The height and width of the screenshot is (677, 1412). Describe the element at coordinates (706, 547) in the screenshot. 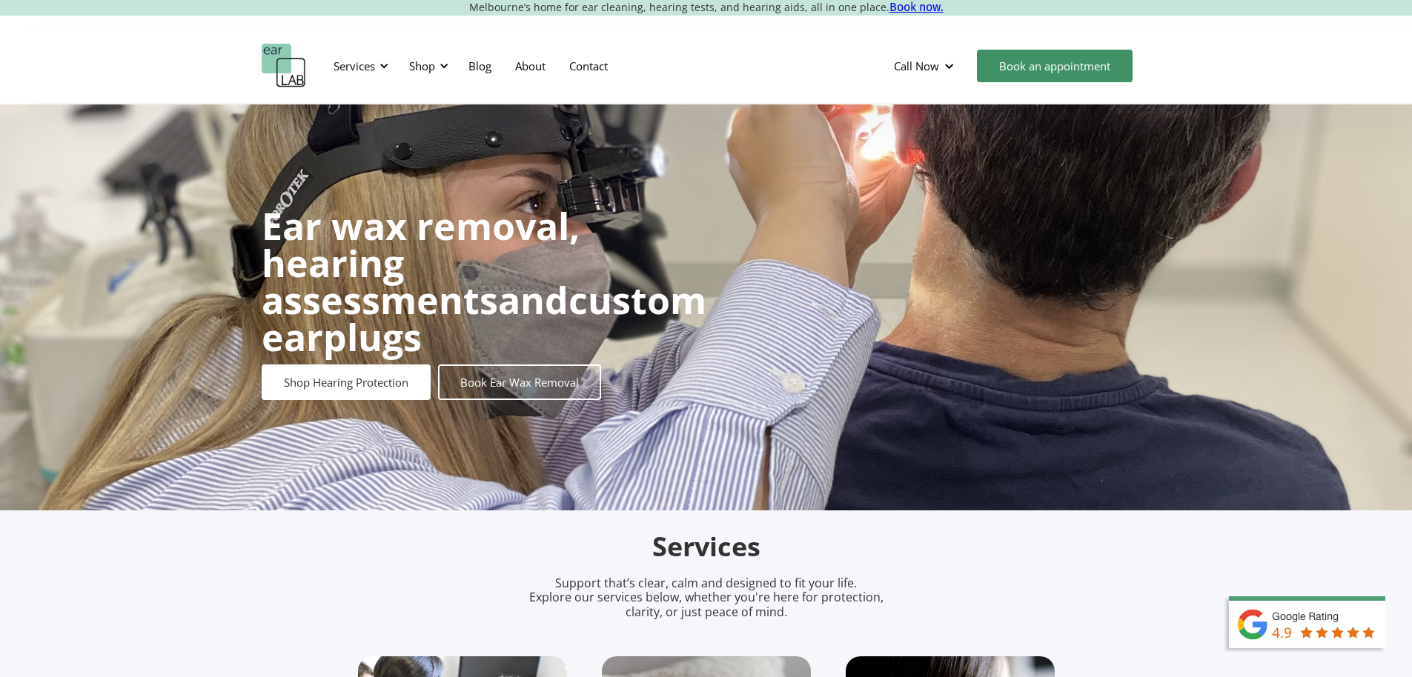

I see `h2: Services` at that location.